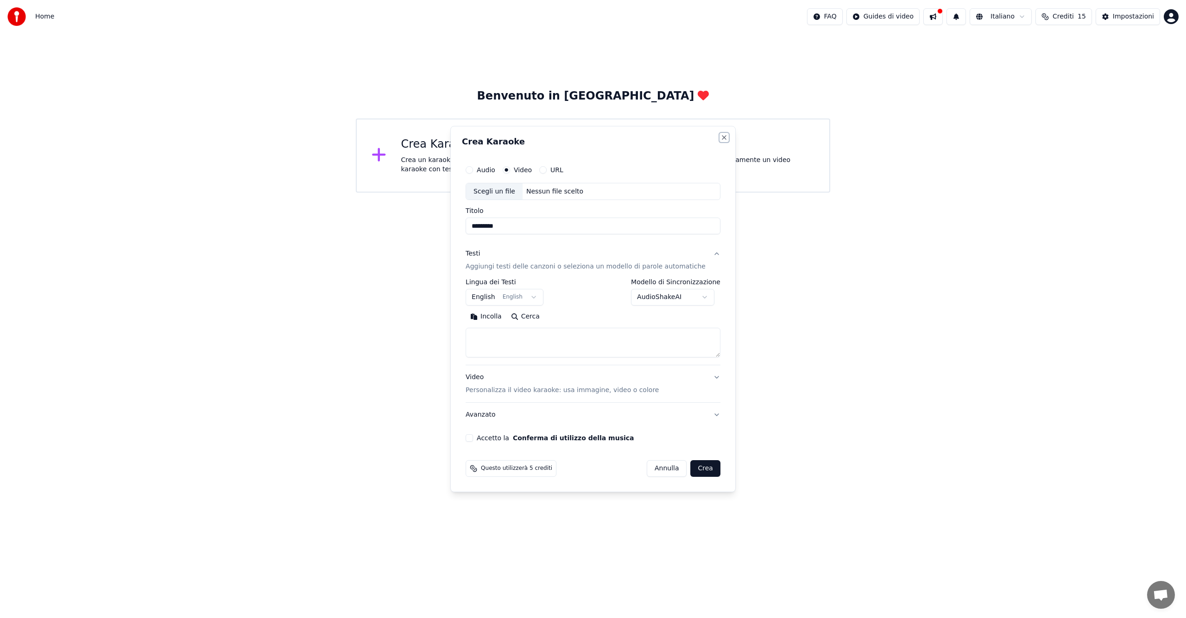 This screenshot has width=1186, height=618. What do you see at coordinates (557, 170) in the screenshot?
I see `label: URL` at bounding box center [557, 170].